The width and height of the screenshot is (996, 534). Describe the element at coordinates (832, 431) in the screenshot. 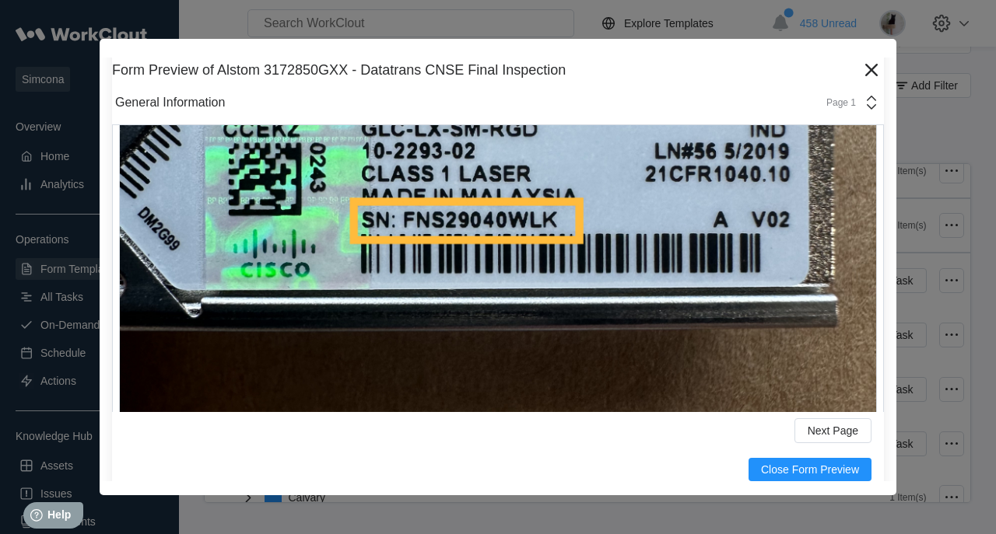

I see `button: Next Page` at that location.